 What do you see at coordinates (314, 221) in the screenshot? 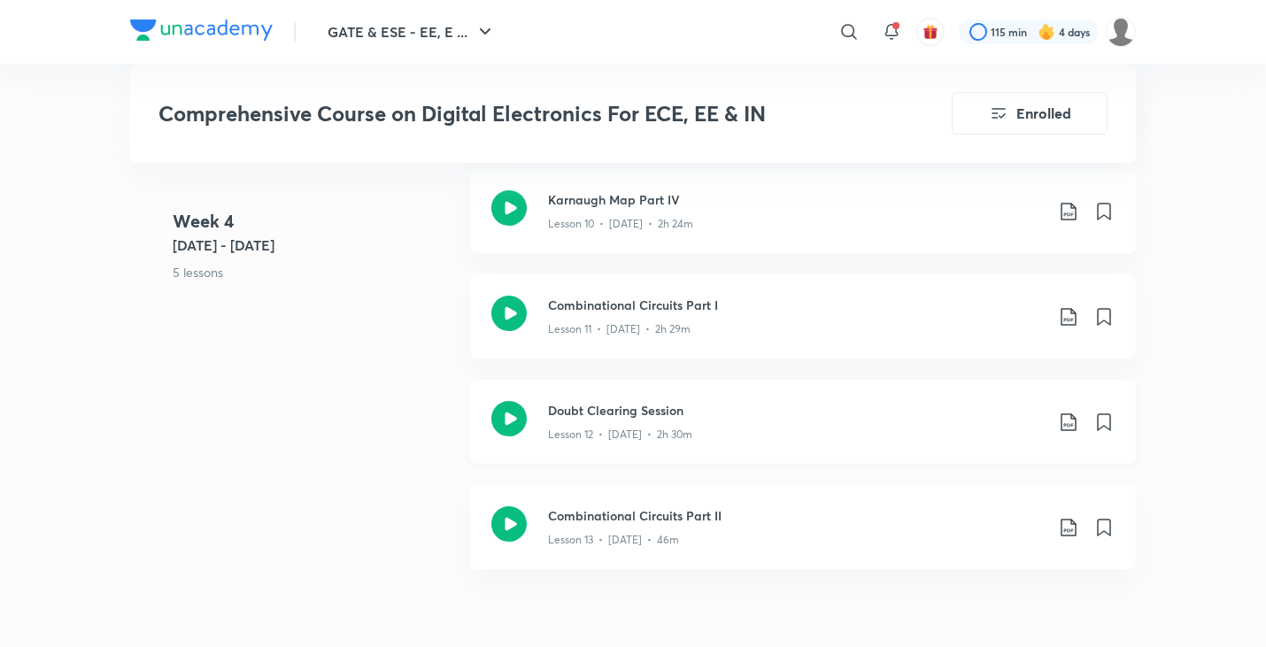
I see `h4: Week 4` at bounding box center [314, 221].